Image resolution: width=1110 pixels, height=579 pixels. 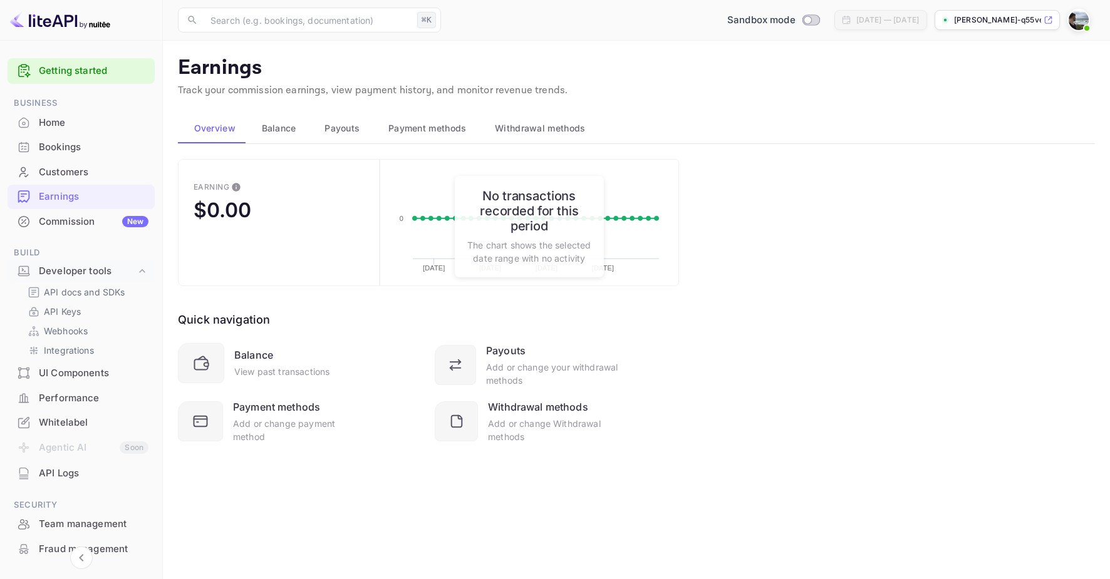 I want to click on a: API Keys, so click(x=86, y=311).